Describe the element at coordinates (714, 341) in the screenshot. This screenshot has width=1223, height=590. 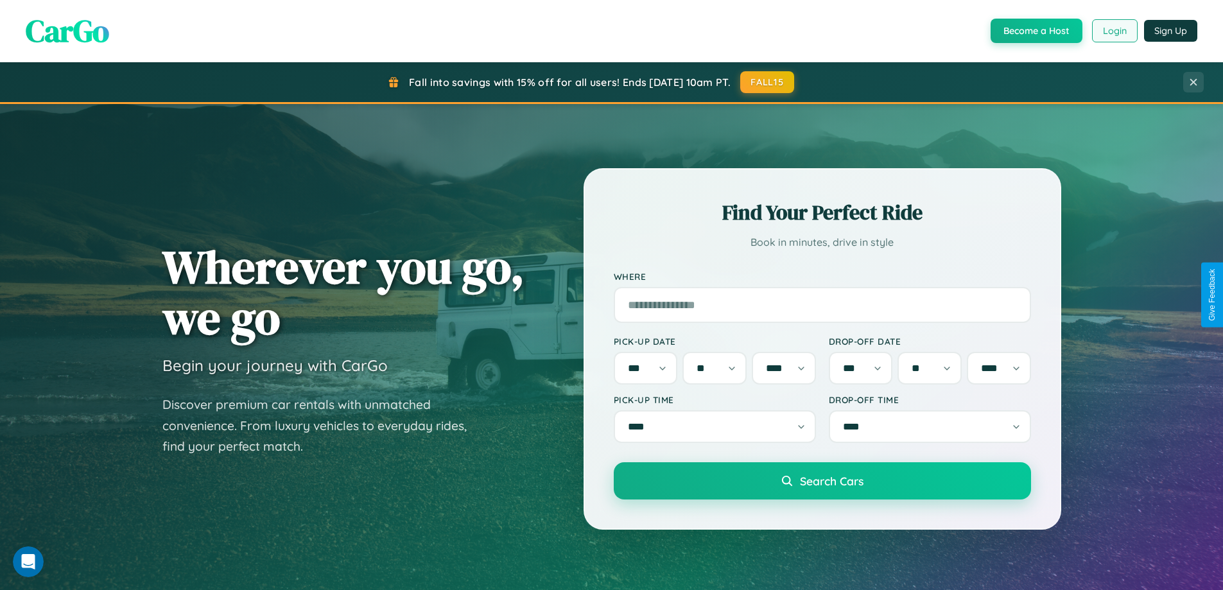
I see `label: Pick-up Date` at that location.